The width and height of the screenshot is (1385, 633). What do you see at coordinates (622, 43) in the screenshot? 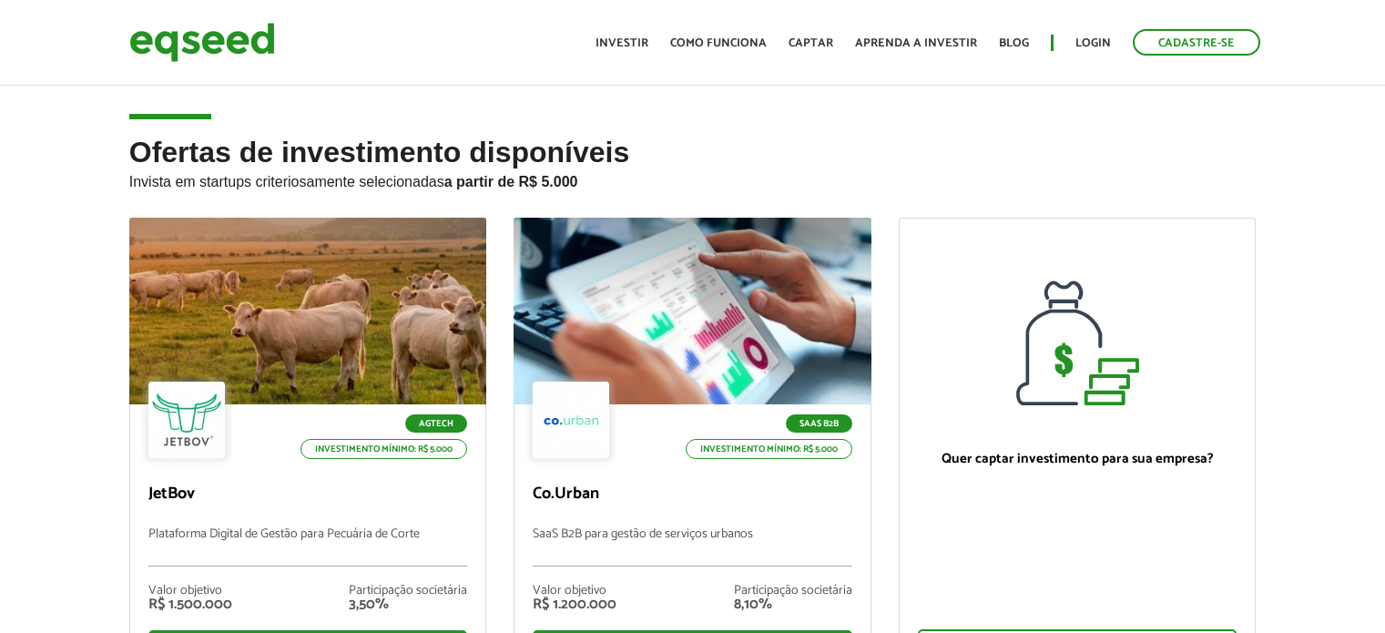
I see `a: Investir` at bounding box center [622, 43].